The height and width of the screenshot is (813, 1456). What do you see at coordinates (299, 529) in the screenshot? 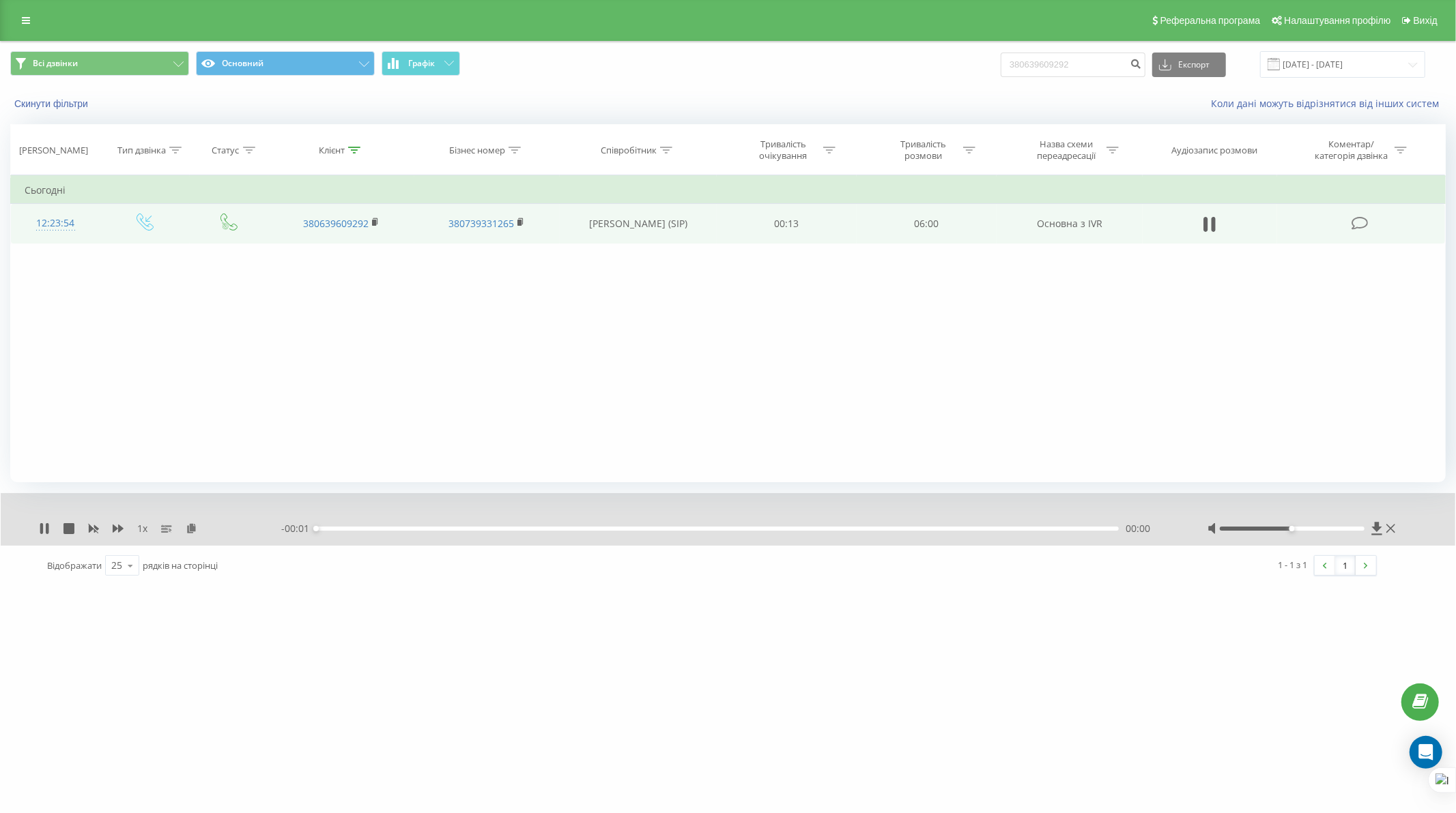
I see `span: - 00:01` at bounding box center [299, 529].